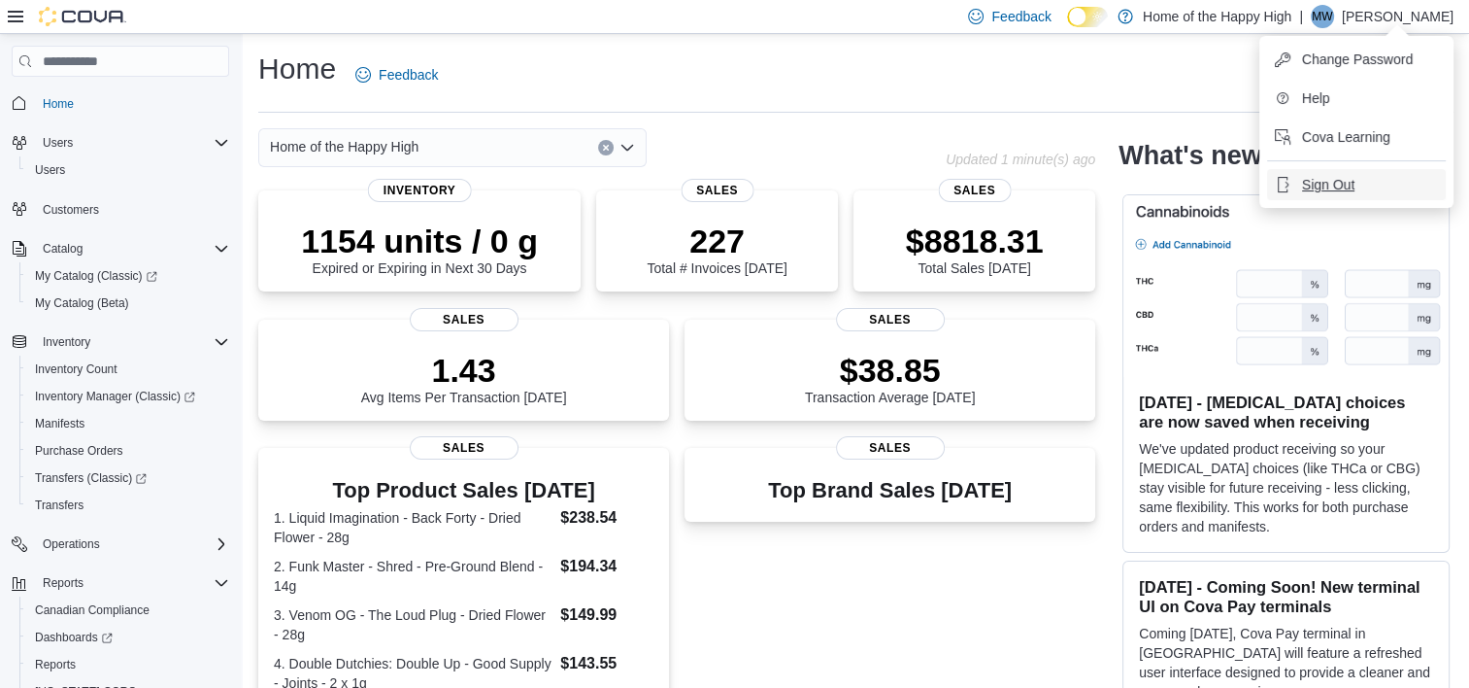 The width and height of the screenshot is (1469, 688). What do you see at coordinates (413, 624) in the screenshot?
I see `dt: 3. Venom OG - The Loud Plug - Dried Flower - 28g` at bounding box center [413, 624].